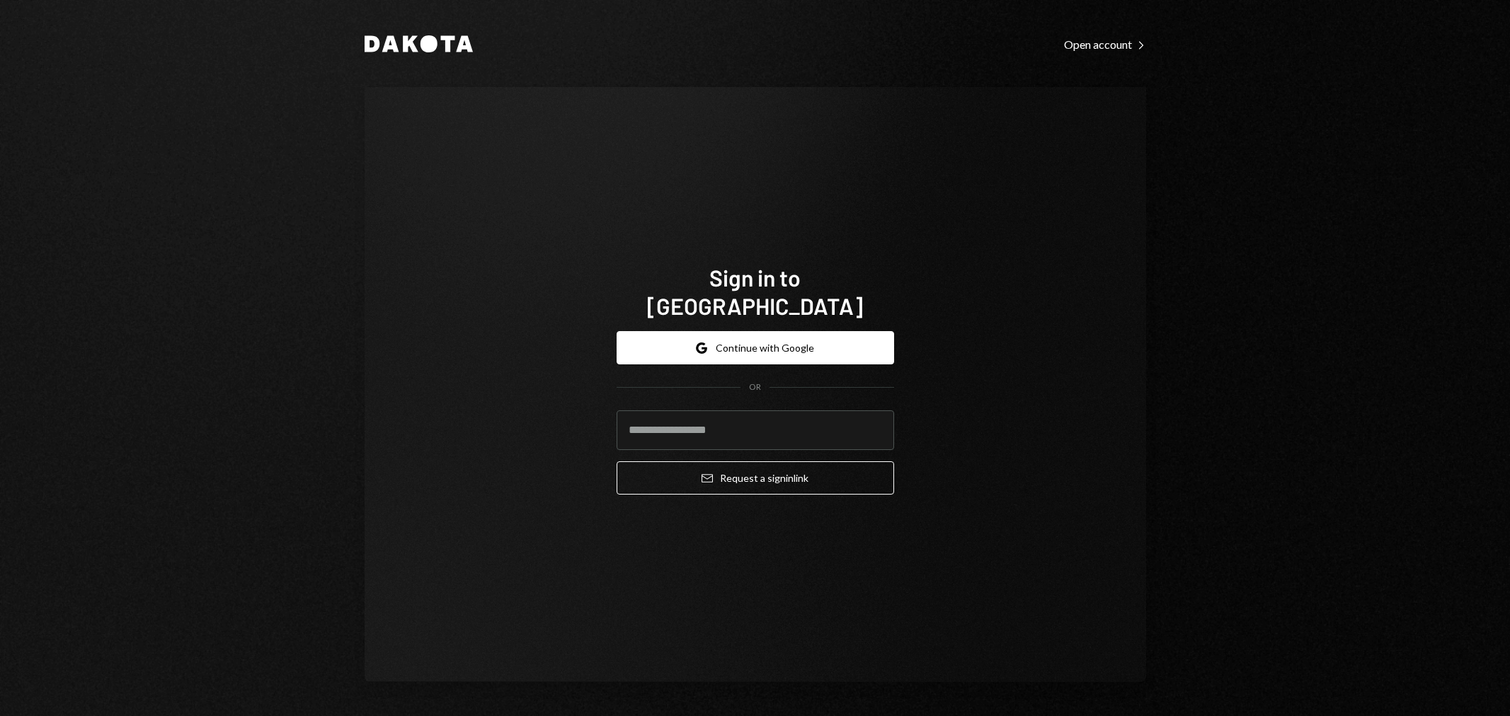 The image size is (1510, 716). I want to click on div: Open account, so click(1105, 45).